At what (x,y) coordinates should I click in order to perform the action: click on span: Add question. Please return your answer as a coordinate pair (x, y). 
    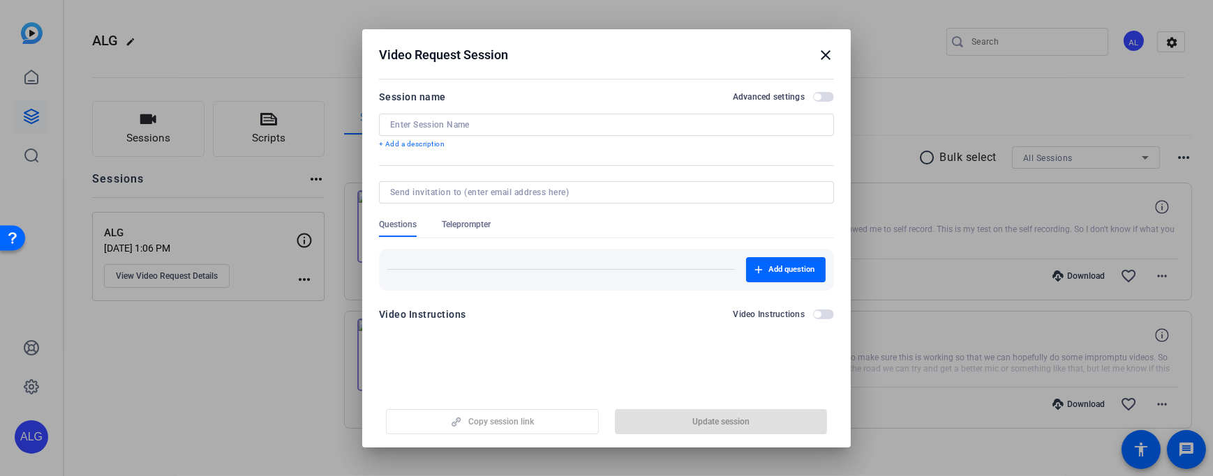
    Looking at the image, I should click on (791, 270).